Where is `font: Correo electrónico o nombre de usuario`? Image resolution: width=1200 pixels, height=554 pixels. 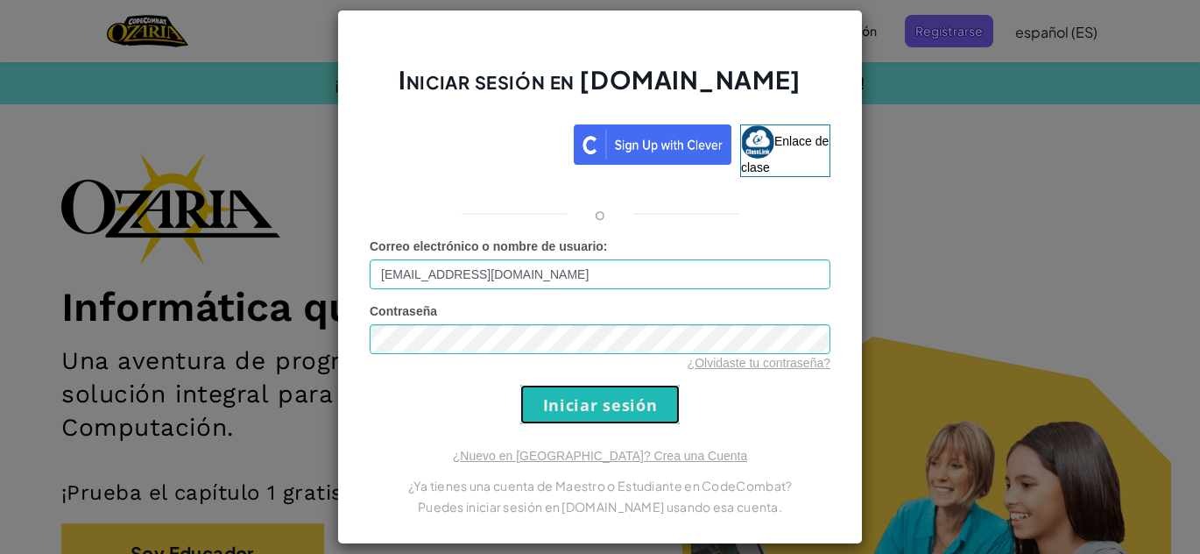 font: Correo electrónico o nombre de usuario is located at coordinates (486, 246).